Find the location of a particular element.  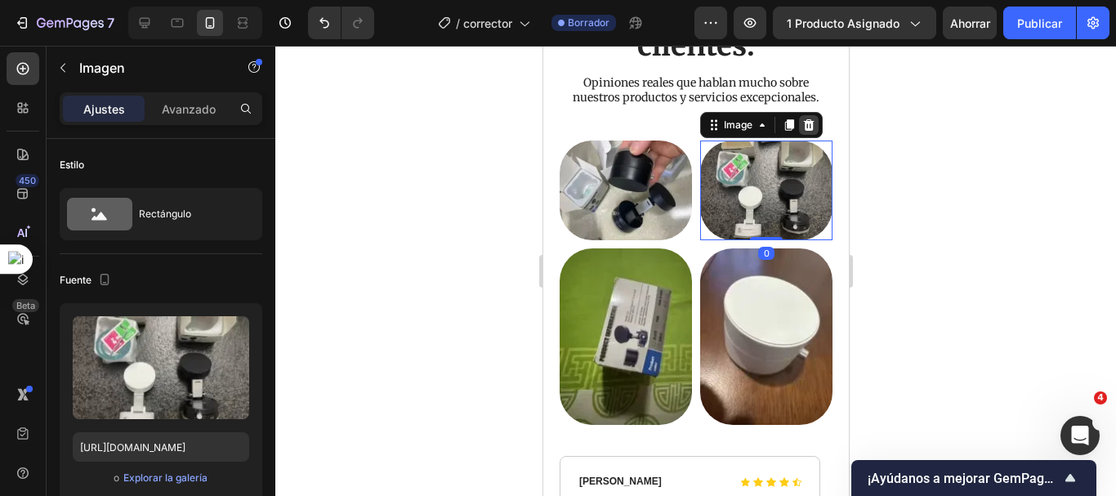

button: Ahorrar is located at coordinates (969, 23).